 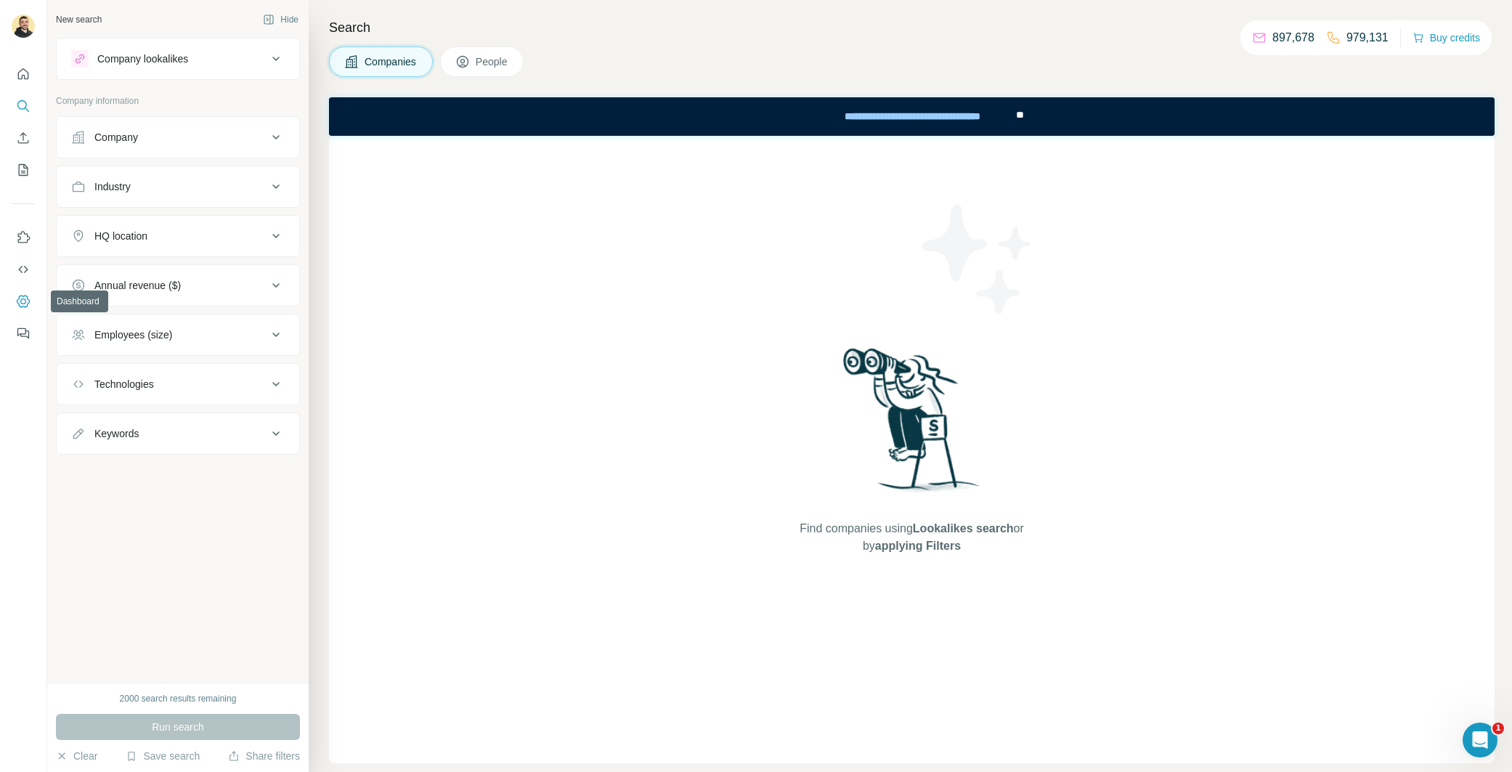 I want to click on p: 979,131, so click(x=1368, y=38).